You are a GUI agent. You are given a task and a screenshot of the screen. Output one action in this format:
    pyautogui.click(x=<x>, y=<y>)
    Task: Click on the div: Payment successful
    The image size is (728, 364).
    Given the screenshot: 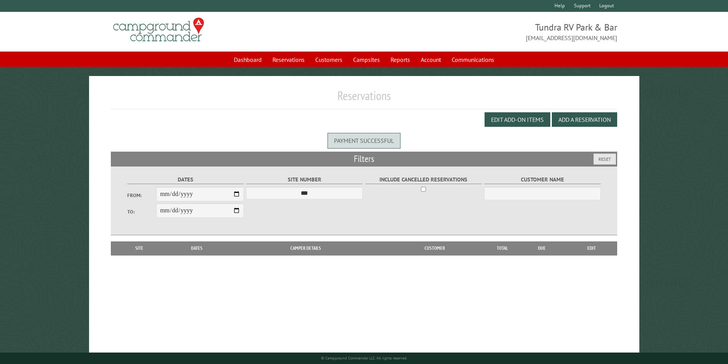 What is the action you would take?
    pyautogui.click(x=364, y=141)
    